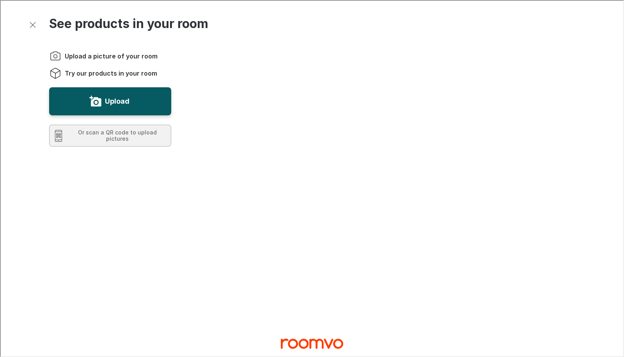  What do you see at coordinates (109, 64) in the screenshot?
I see `ol: Instructions` at bounding box center [109, 64].